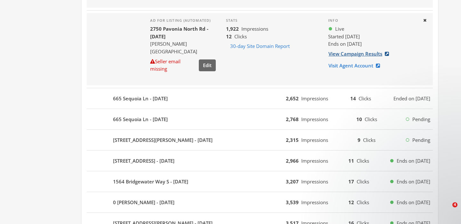  What do you see at coordinates (359, 119) in the screenshot?
I see `b: 10` at bounding box center [359, 119].